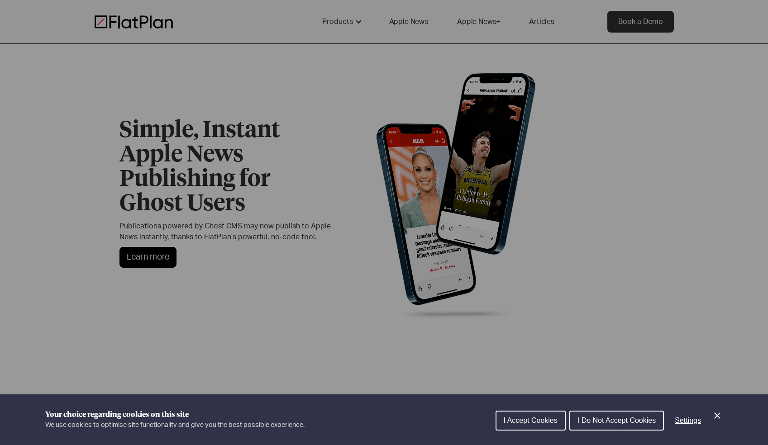 The image size is (768, 445). Describe the element at coordinates (688, 421) in the screenshot. I see `button: Settings` at that location.